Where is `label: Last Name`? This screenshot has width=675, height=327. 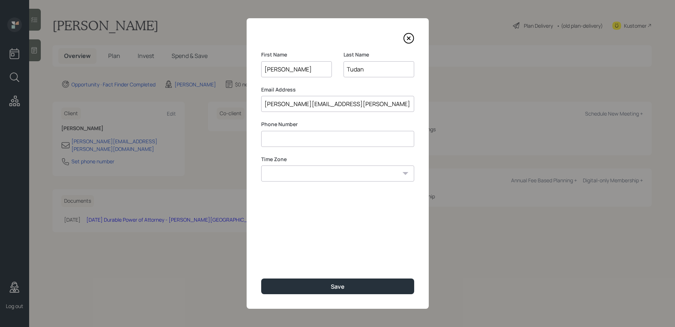
label: Last Name is located at coordinates (379, 55).